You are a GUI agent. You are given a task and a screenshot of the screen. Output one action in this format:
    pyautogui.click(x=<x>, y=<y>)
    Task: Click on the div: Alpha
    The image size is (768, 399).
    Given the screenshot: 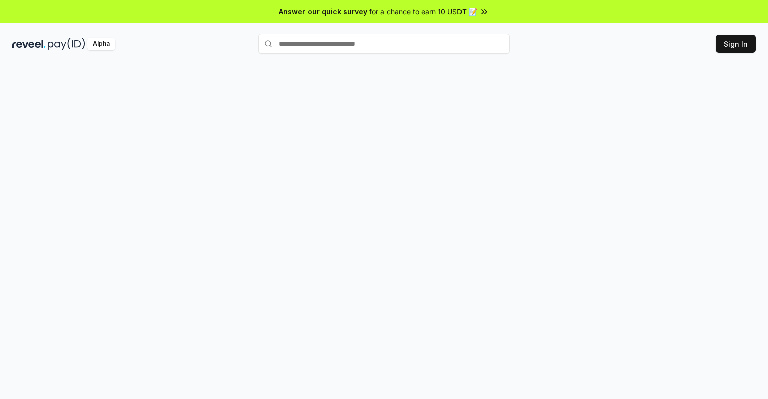 What is the action you would take?
    pyautogui.click(x=101, y=44)
    